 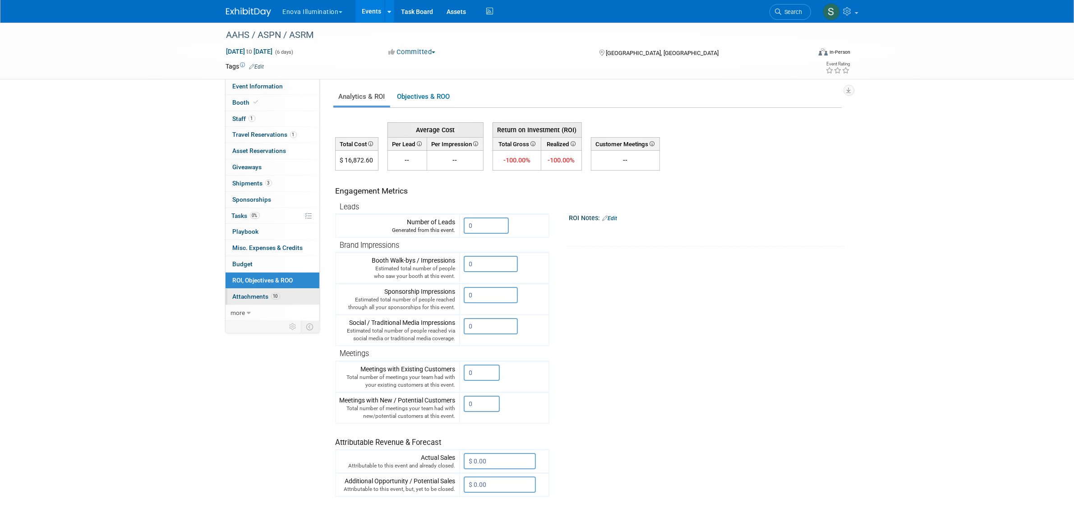 What do you see at coordinates (790, 12) in the screenshot?
I see `a: Search` at bounding box center [790, 12].